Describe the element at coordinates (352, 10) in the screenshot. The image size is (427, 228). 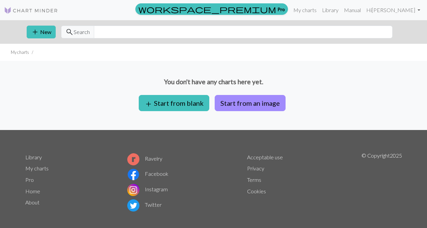
I see `a: Manual` at that location.